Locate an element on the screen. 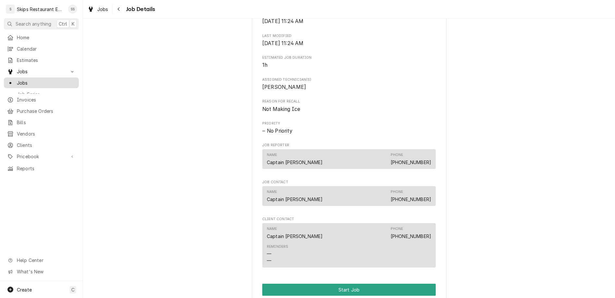  span: Job Details is located at coordinates (140, 9).